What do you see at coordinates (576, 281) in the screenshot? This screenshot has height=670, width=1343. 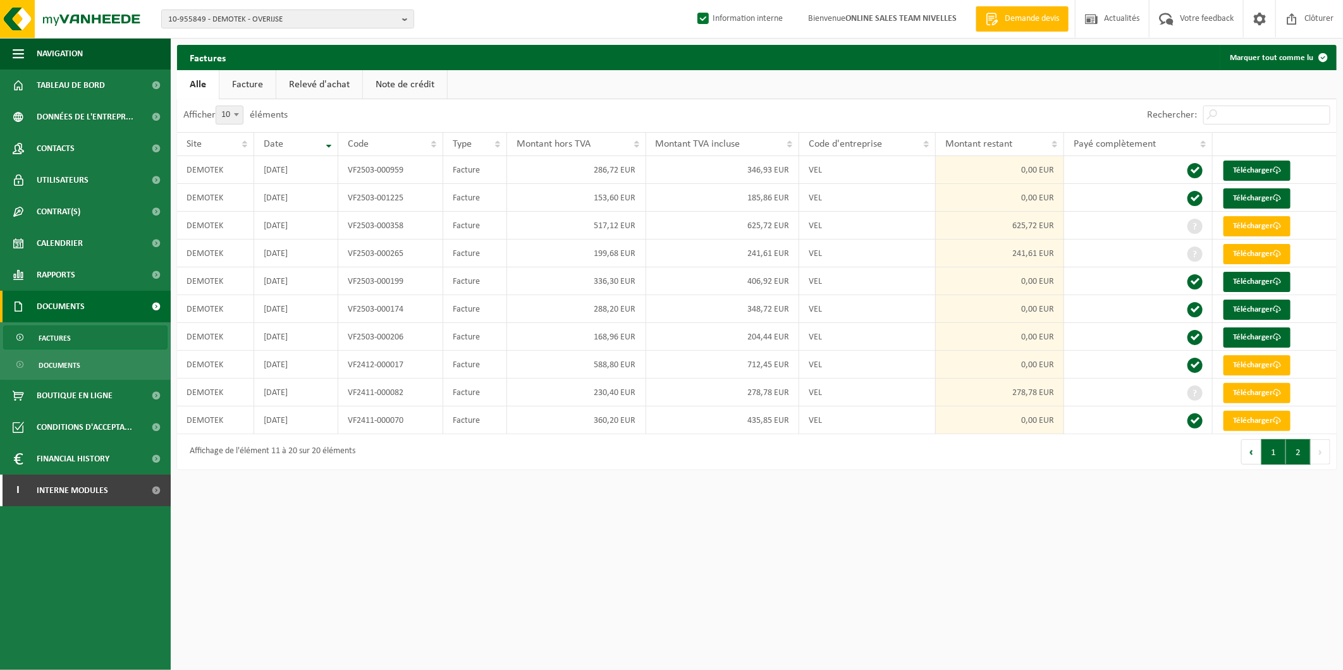 I see `td: 336,30 EUR` at bounding box center [576, 281].